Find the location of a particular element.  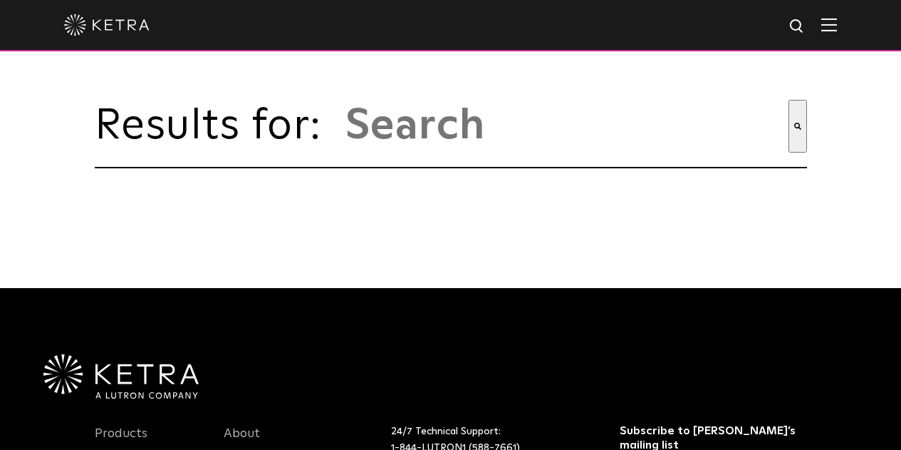

button: Search is located at coordinates (798, 126).